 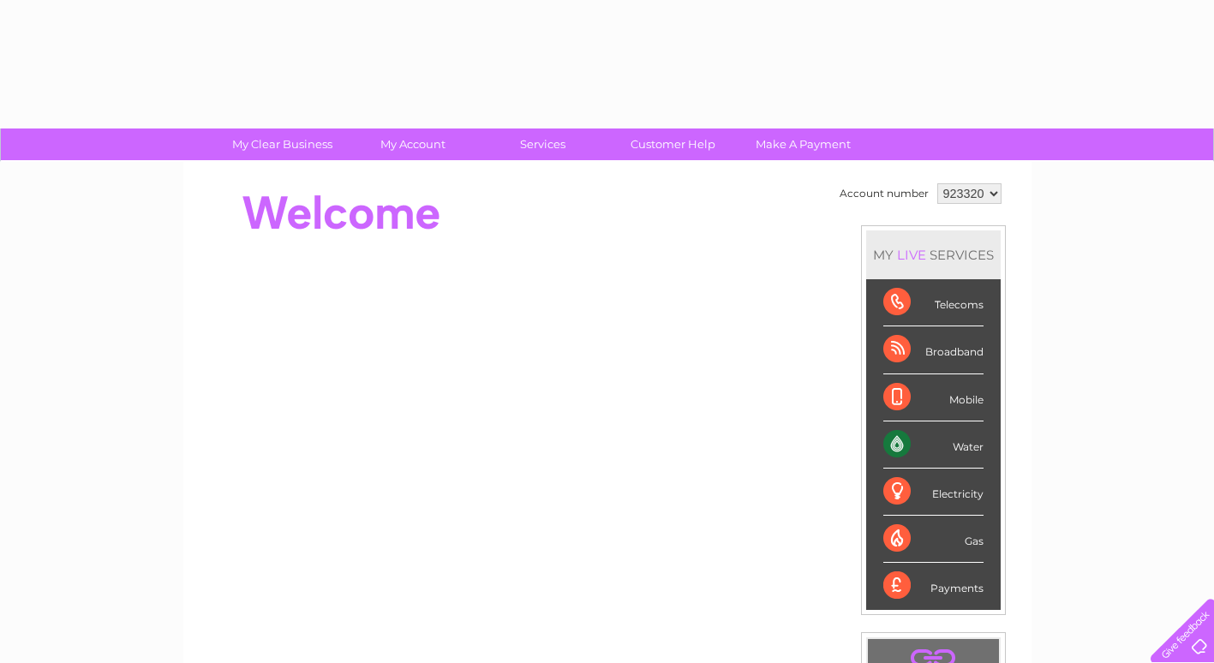 What do you see at coordinates (933, 586) in the screenshot?
I see `div: Payments` at bounding box center [933, 586].